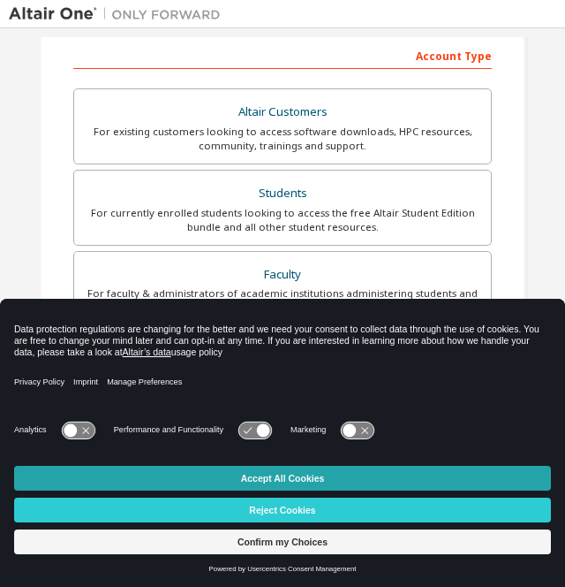 The image size is (565, 587). I want to click on div: Altair Customers, so click(283, 112).